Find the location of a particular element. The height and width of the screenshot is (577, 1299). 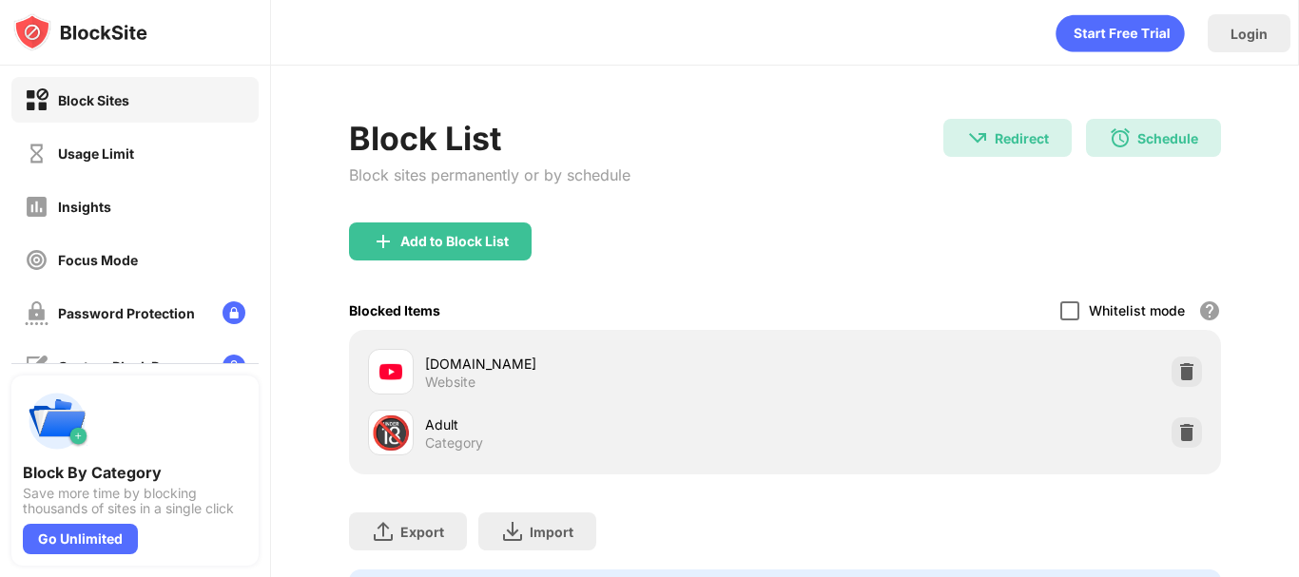

div: Blocked Items is located at coordinates (395, 310).